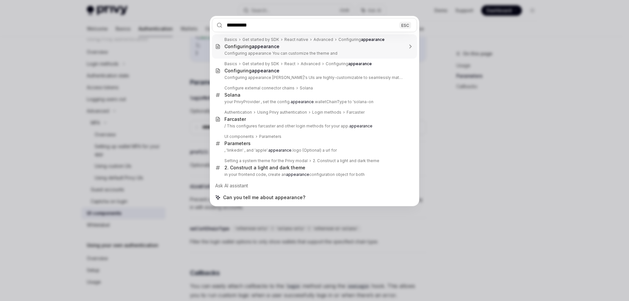 Image resolution: width=629 pixels, height=301 pixels. I want to click on span: Can you tell me about appearance?, so click(264, 198).